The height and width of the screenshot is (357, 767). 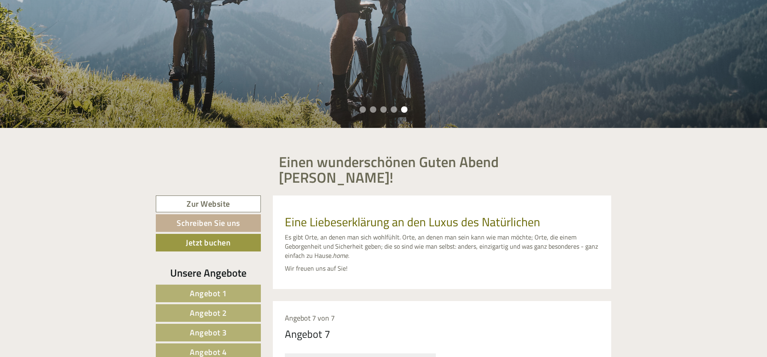 What do you see at coordinates (208, 243) in the screenshot?
I see `a: Jetzt buchen` at bounding box center [208, 243].